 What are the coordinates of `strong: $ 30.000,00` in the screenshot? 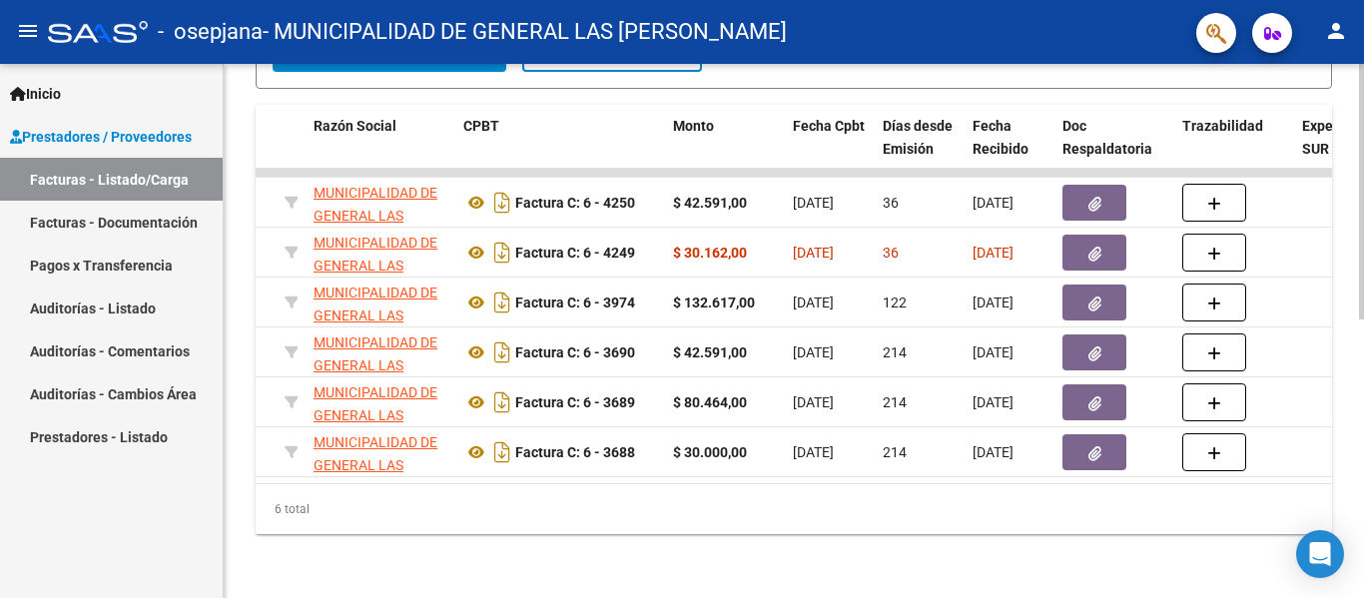 It's located at (710, 452).